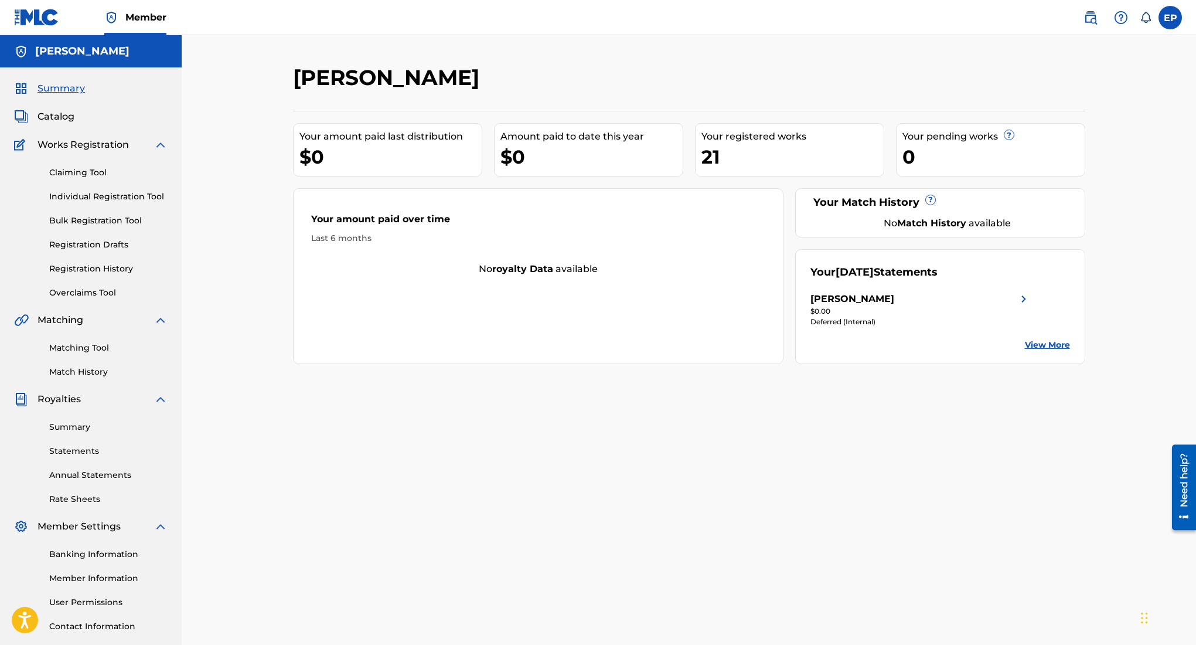 The image size is (1196, 645). What do you see at coordinates (82, 51) in the screenshot?
I see `h5: Edward Ojeda Puente` at bounding box center [82, 51].